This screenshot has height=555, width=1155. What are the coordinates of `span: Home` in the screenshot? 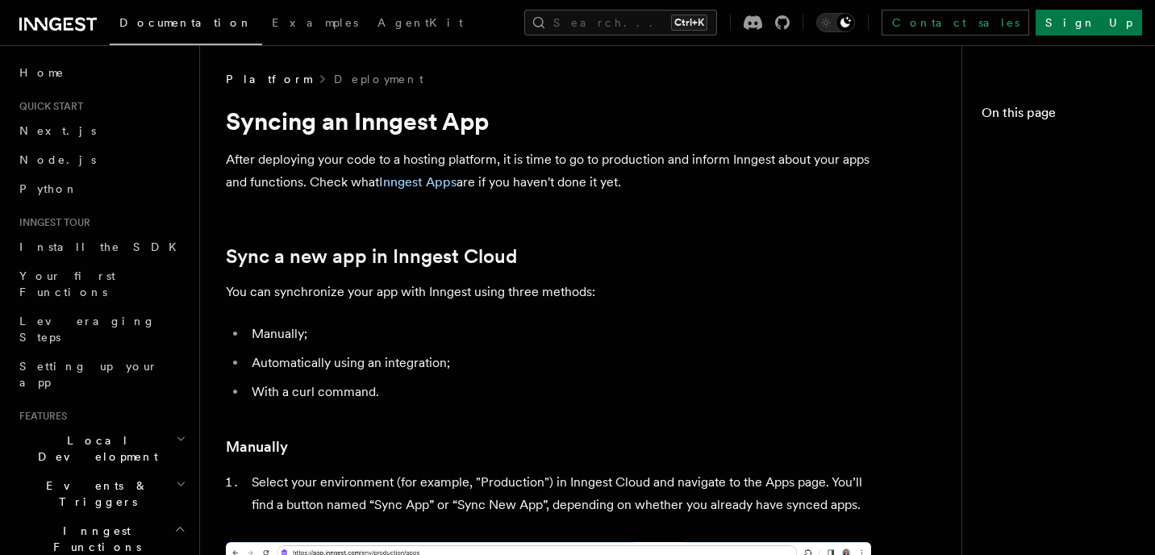 It's located at (42, 73).